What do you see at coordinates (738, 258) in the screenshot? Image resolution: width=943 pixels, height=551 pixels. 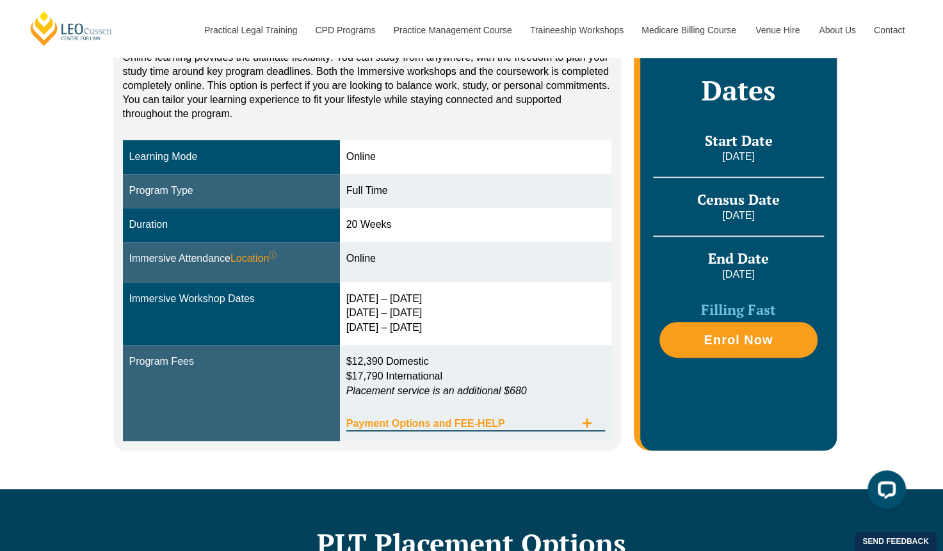 I see `span: End Date` at bounding box center [738, 258].